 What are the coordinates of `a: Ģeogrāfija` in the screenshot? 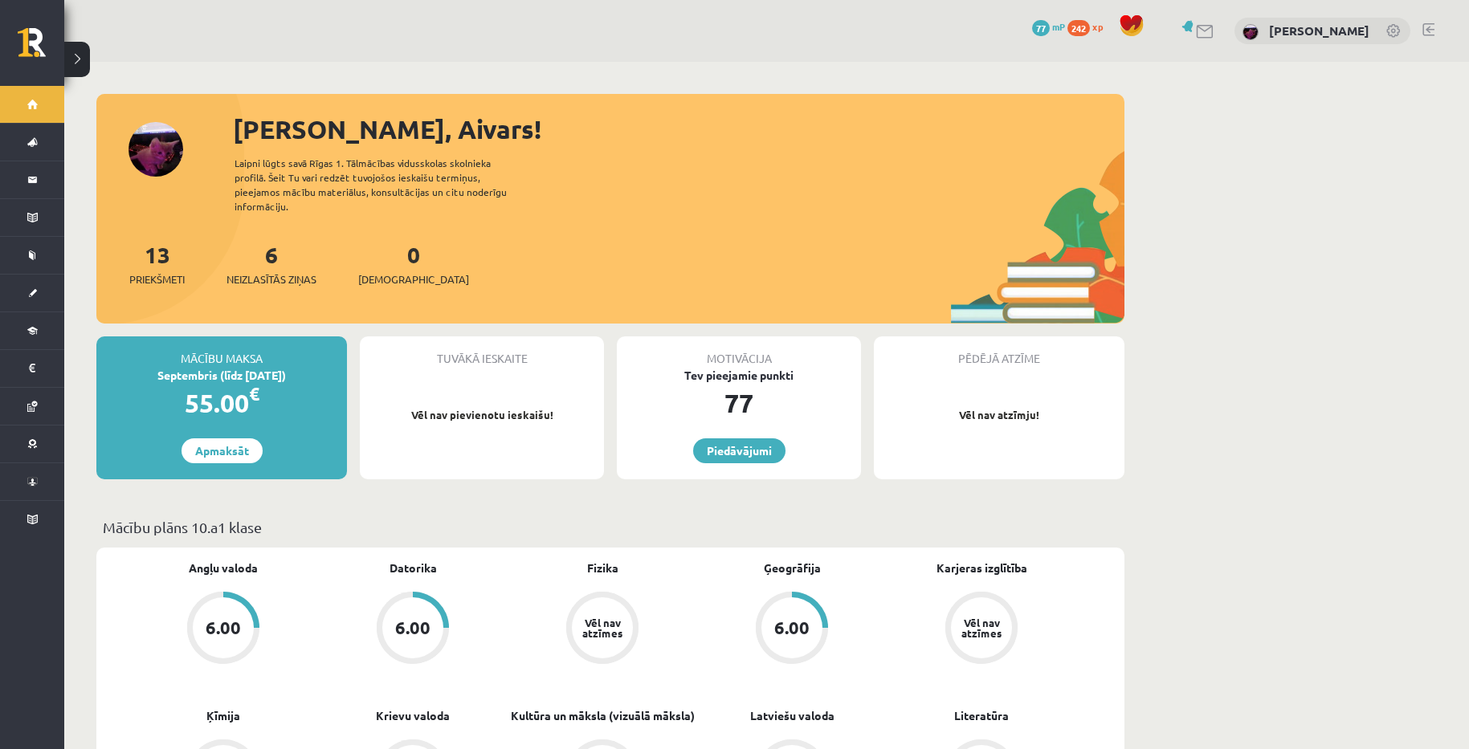 It's located at (792, 568).